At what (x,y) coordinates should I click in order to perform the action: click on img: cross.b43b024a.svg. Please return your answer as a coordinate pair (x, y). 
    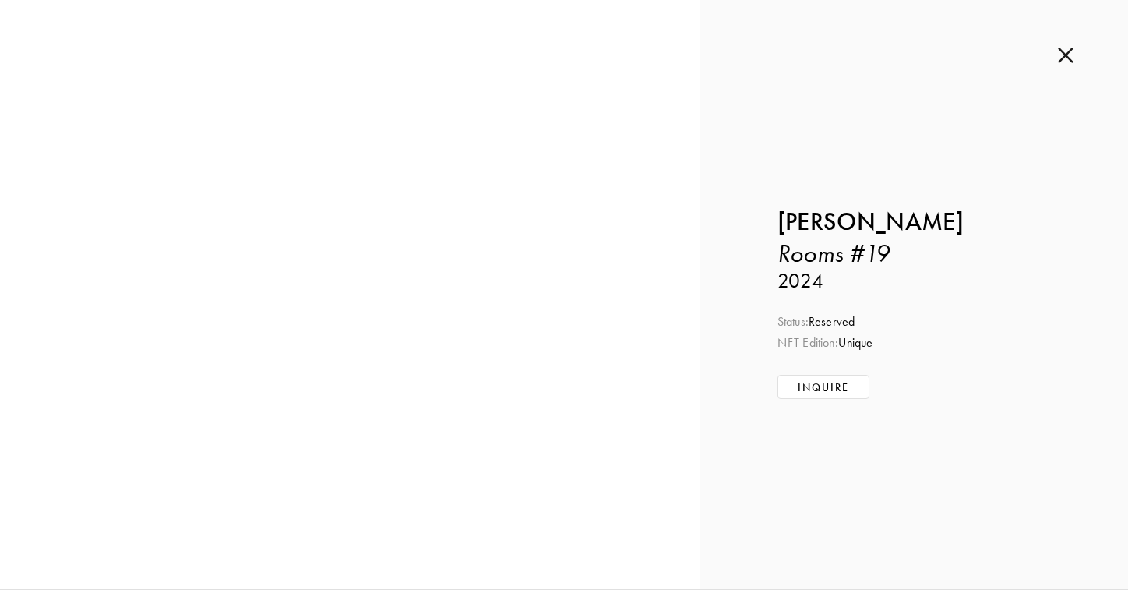
    Looking at the image, I should click on (1066, 55).